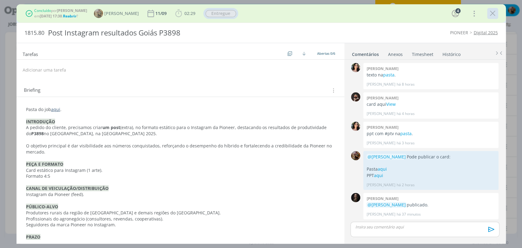 This screenshot has height=248, width=522. Describe the element at coordinates (172, 33) in the screenshot. I see `div: Post Instagram resultados Goiás P3898` at that location.